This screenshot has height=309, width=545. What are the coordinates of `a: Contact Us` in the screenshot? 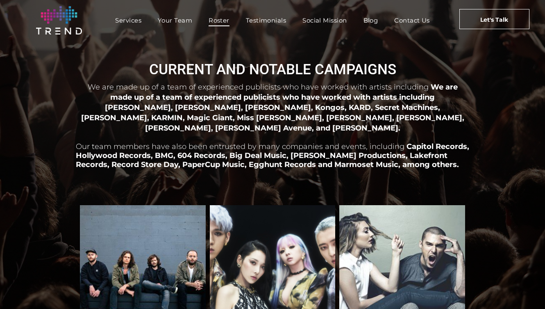 It's located at (412, 20).